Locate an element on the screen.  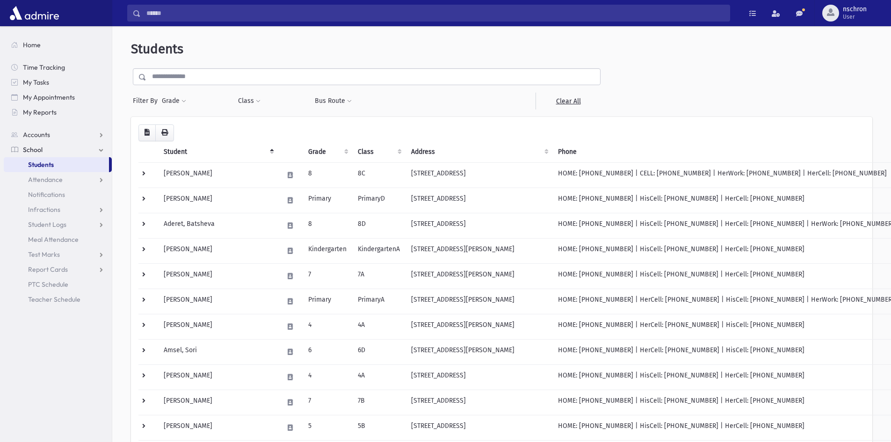
button: Grade is located at coordinates (174, 101).